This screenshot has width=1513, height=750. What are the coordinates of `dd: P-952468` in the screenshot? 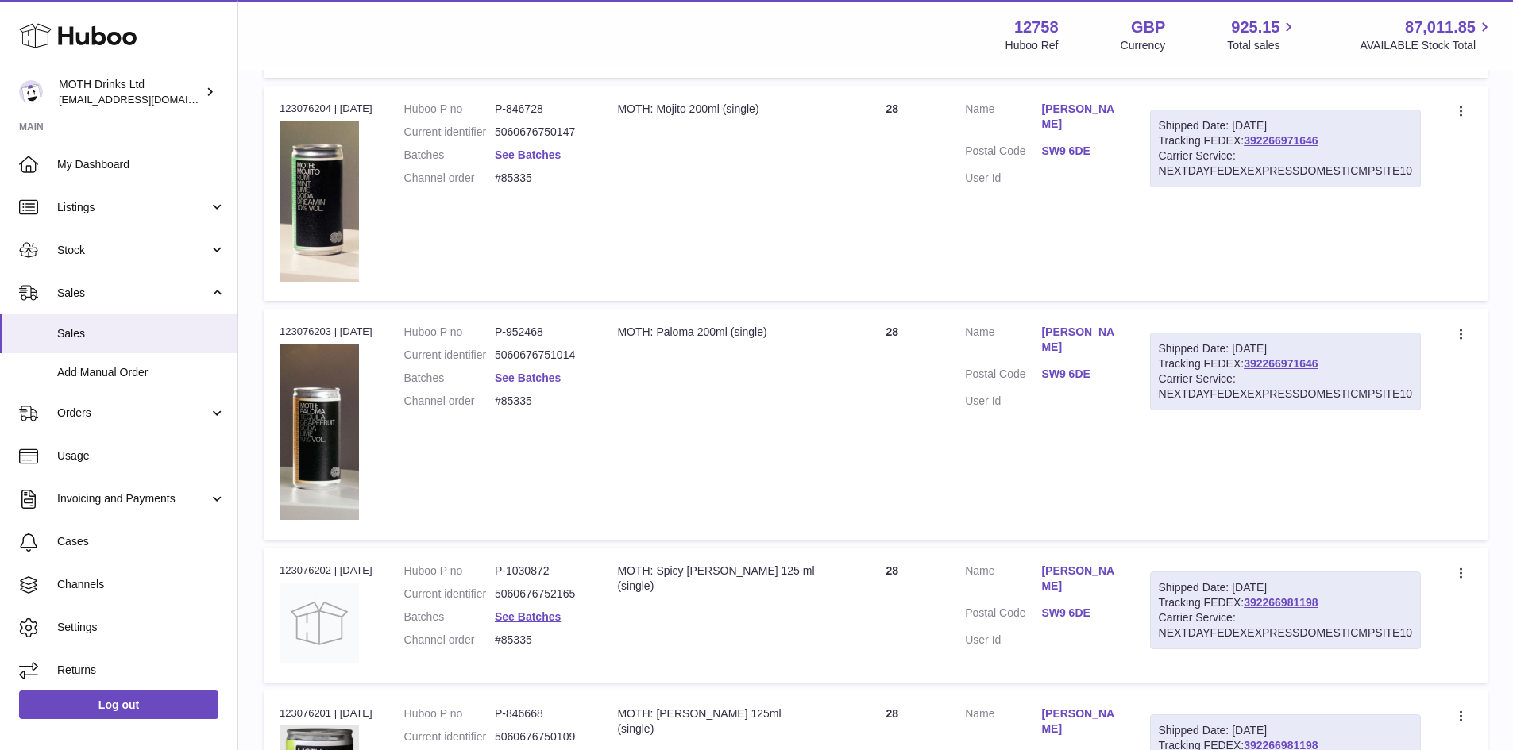 It's located at (540, 332).